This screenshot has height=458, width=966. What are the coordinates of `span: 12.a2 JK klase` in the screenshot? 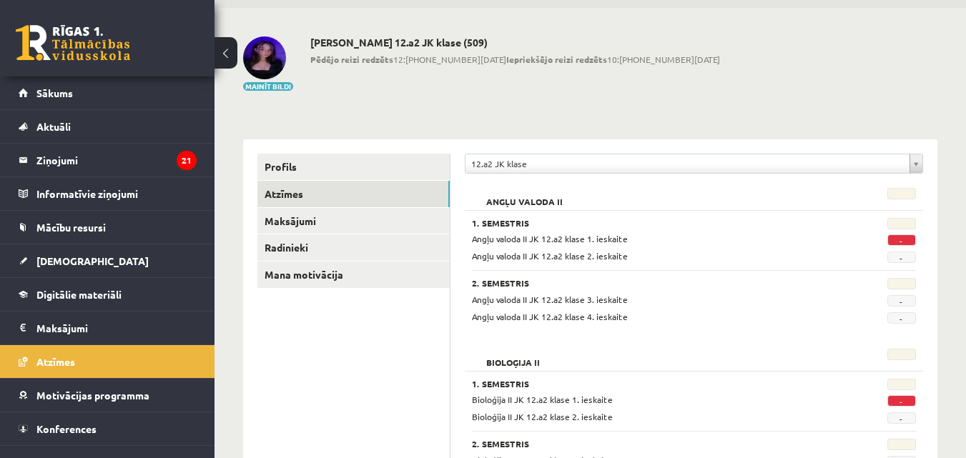 It's located at (687, 164).